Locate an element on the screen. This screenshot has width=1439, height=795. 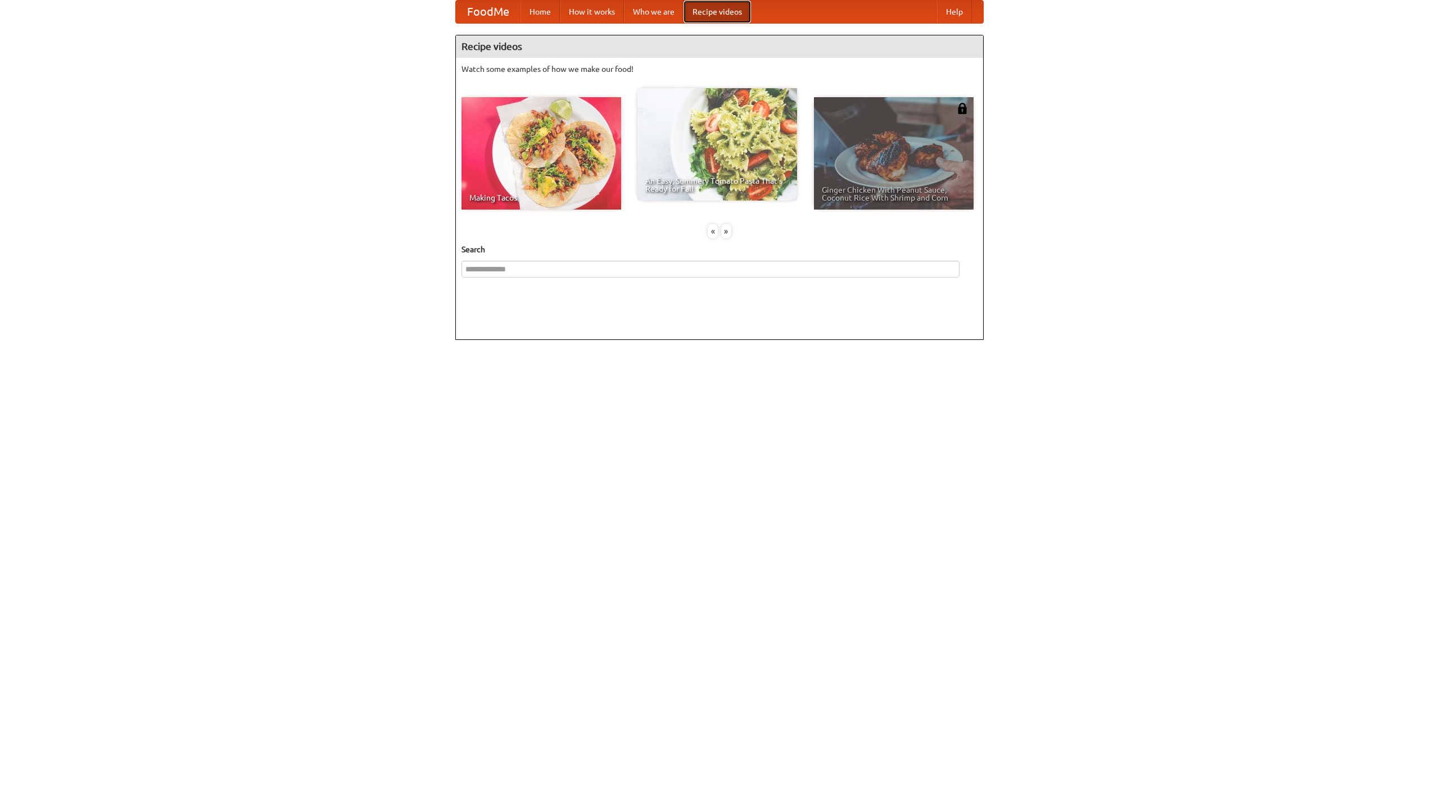
a: Making Tacos is located at coordinates (541, 153).